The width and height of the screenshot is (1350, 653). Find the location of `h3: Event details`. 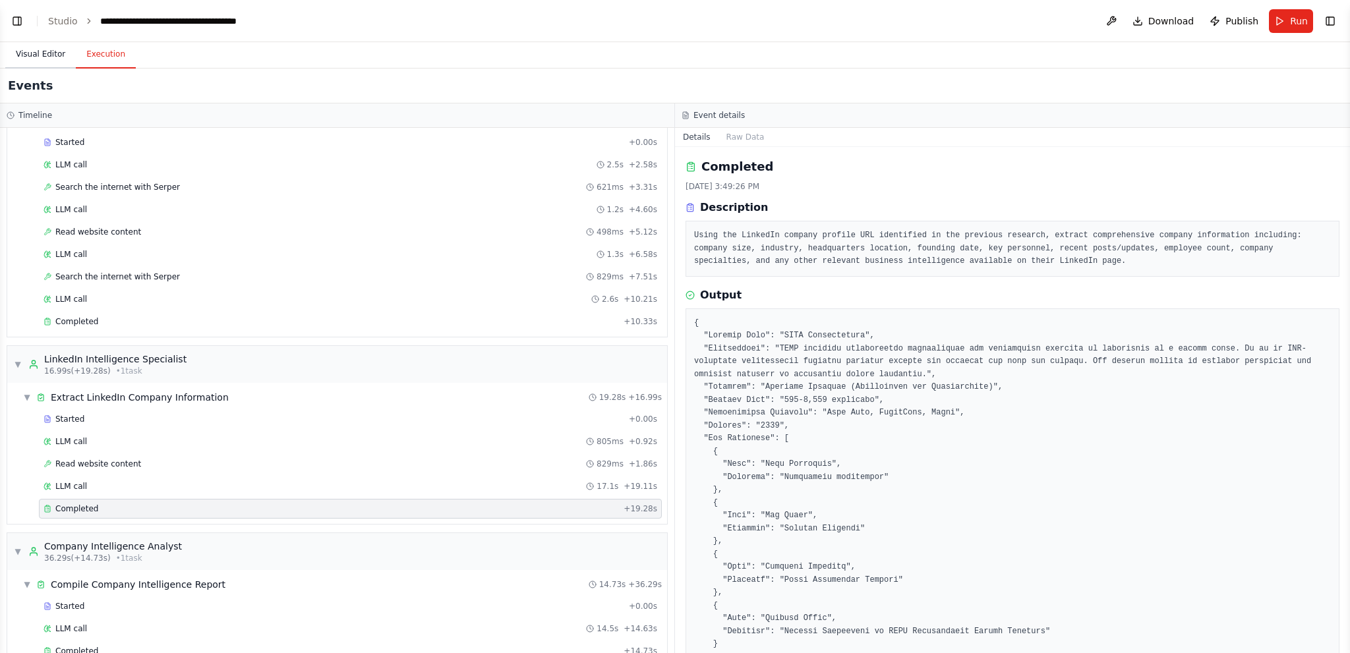

h3: Event details is located at coordinates (719, 115).